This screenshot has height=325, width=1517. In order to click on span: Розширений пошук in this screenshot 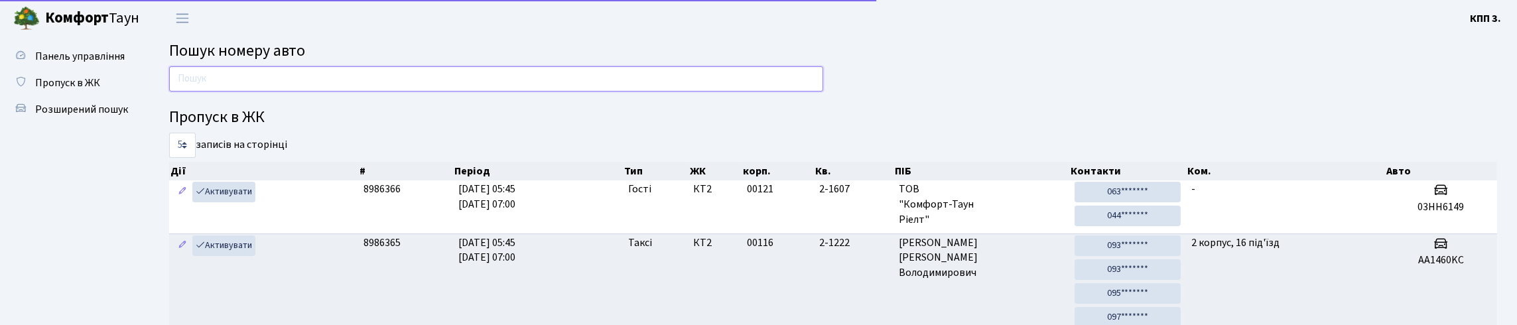, I will do `click(82, 109)`.